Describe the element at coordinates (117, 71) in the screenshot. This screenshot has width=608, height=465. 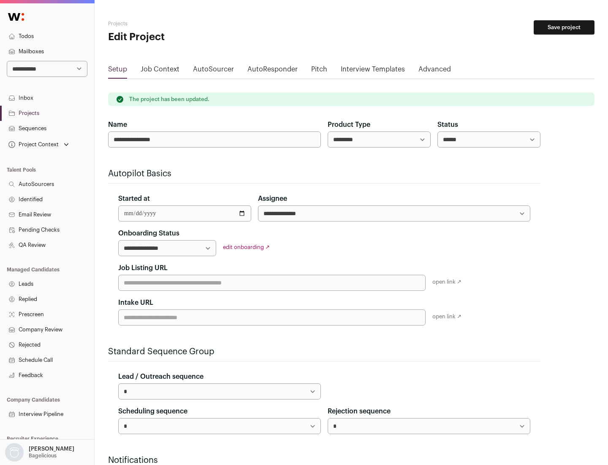
I see `a: Setup` at that location.